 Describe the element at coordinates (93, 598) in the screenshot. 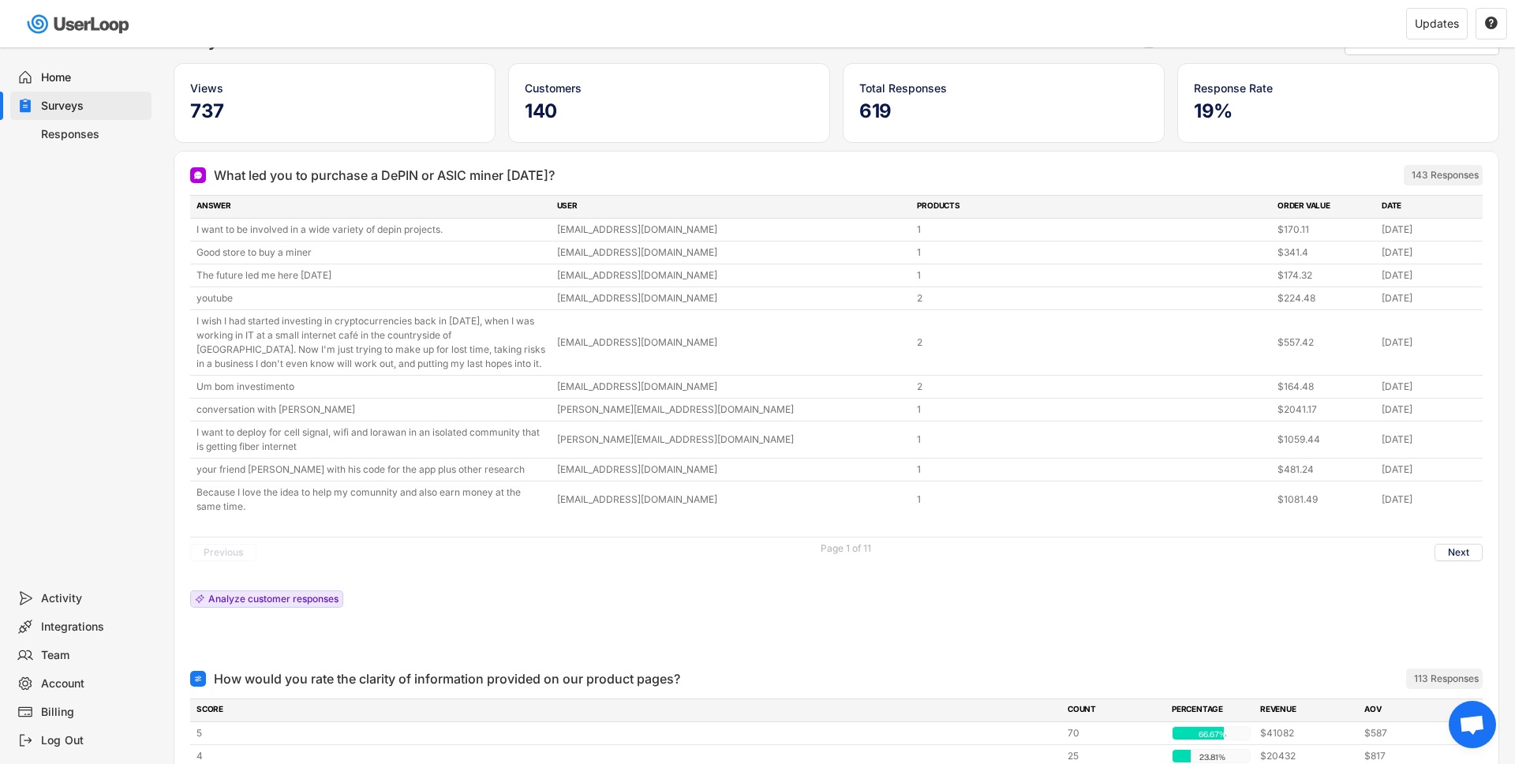

I see `div: Activity` at that location.